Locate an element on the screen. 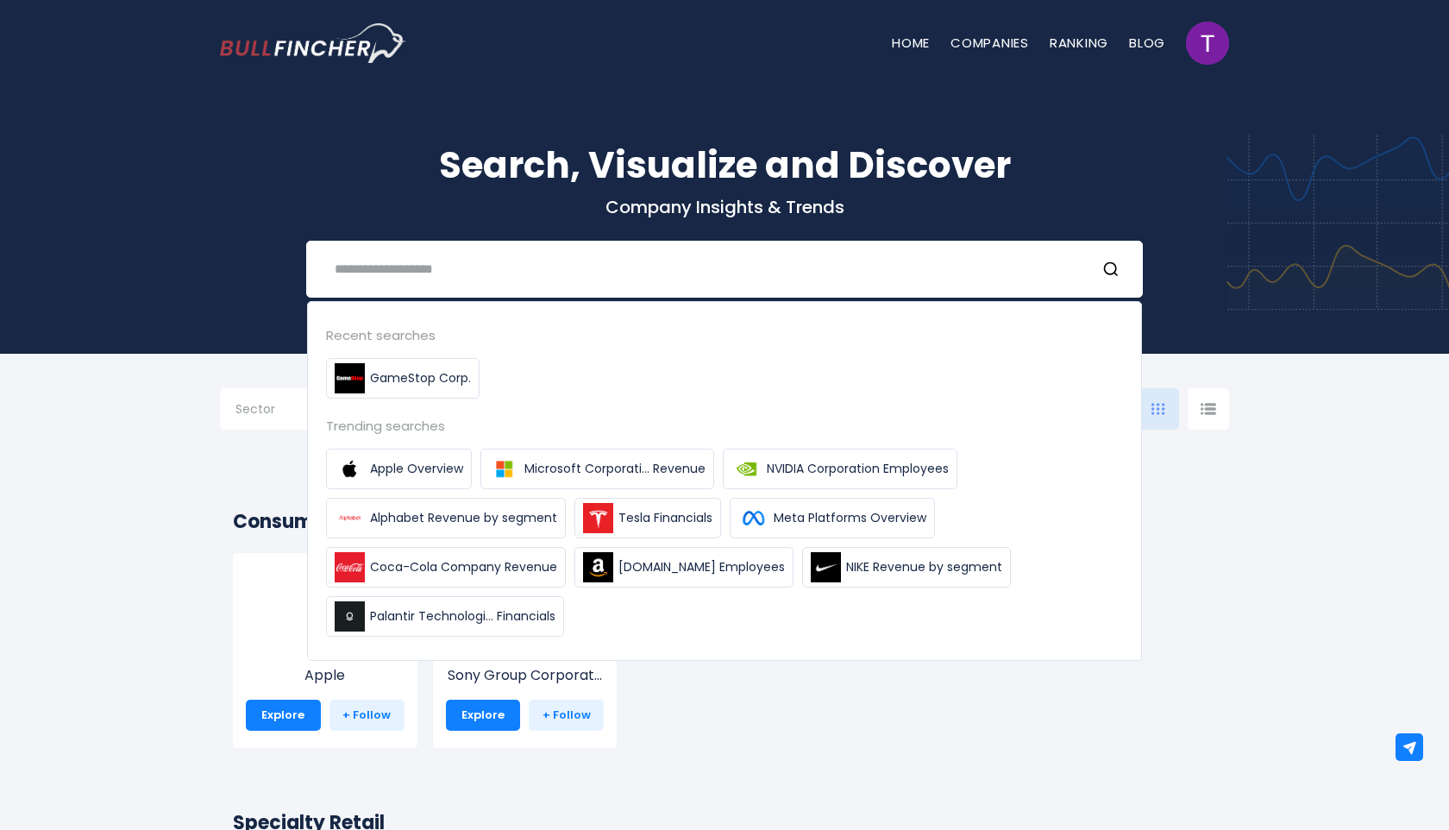 Image resolution: width=1449 pixels, height=830 pixels. img: icon-comp-list-view.svg is located at coordinates (1209, 409).